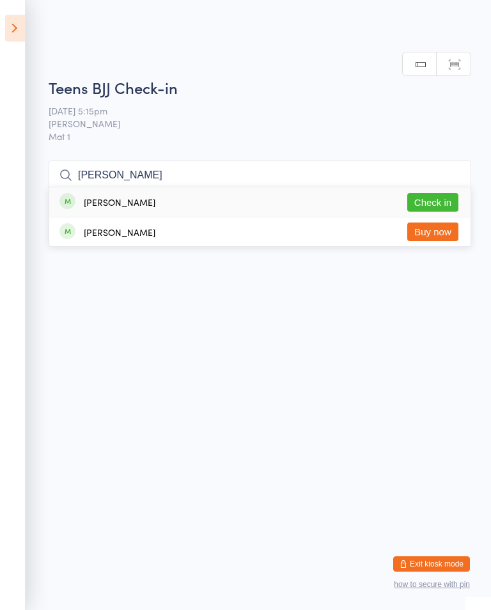 Image resolution: width=491 pixels, height=610 pixels. I want to click on button: how to secure with pin, so click(431, 584).